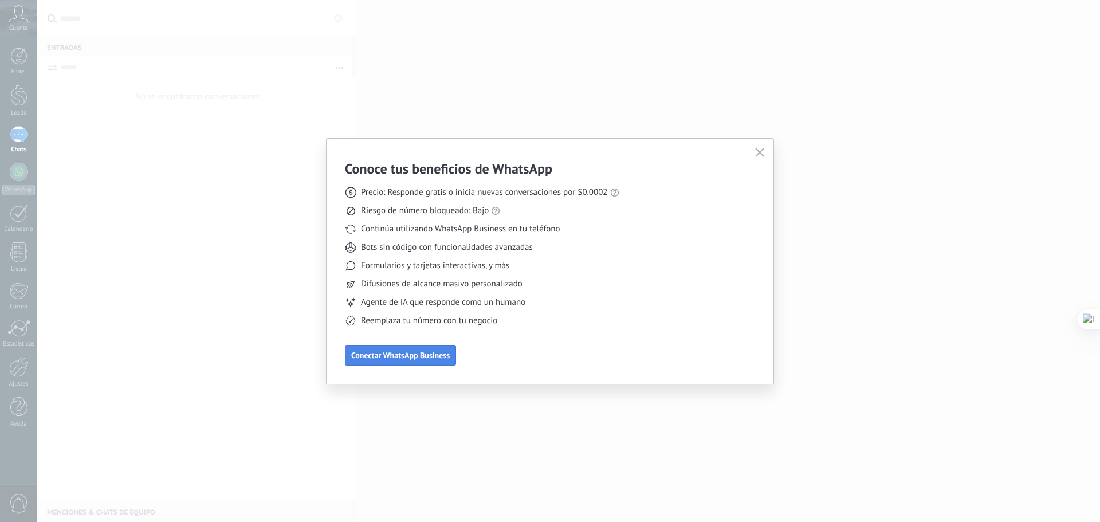 The image size is (1100, 522). What do you see at coordinates (449, 168) in the screenshot?
I see `h3: Conoce tus beneficios de WhatsApp` at bounding box center [449, 168].